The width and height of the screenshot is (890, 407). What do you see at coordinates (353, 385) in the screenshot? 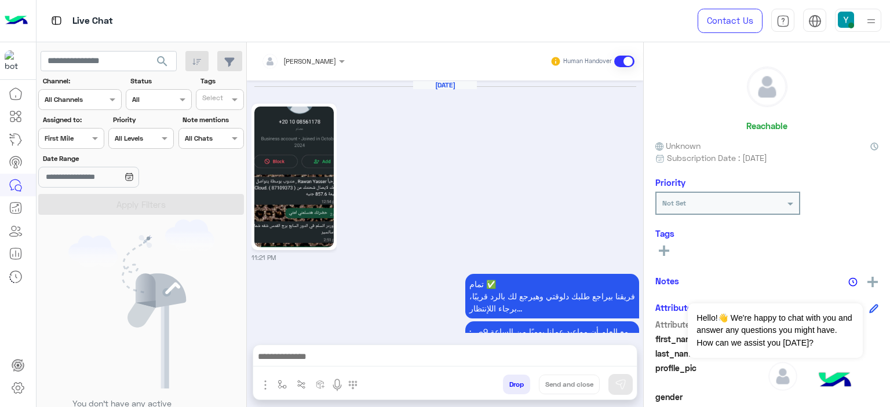
I see `img: make a call` at bounding box center [353, 385].